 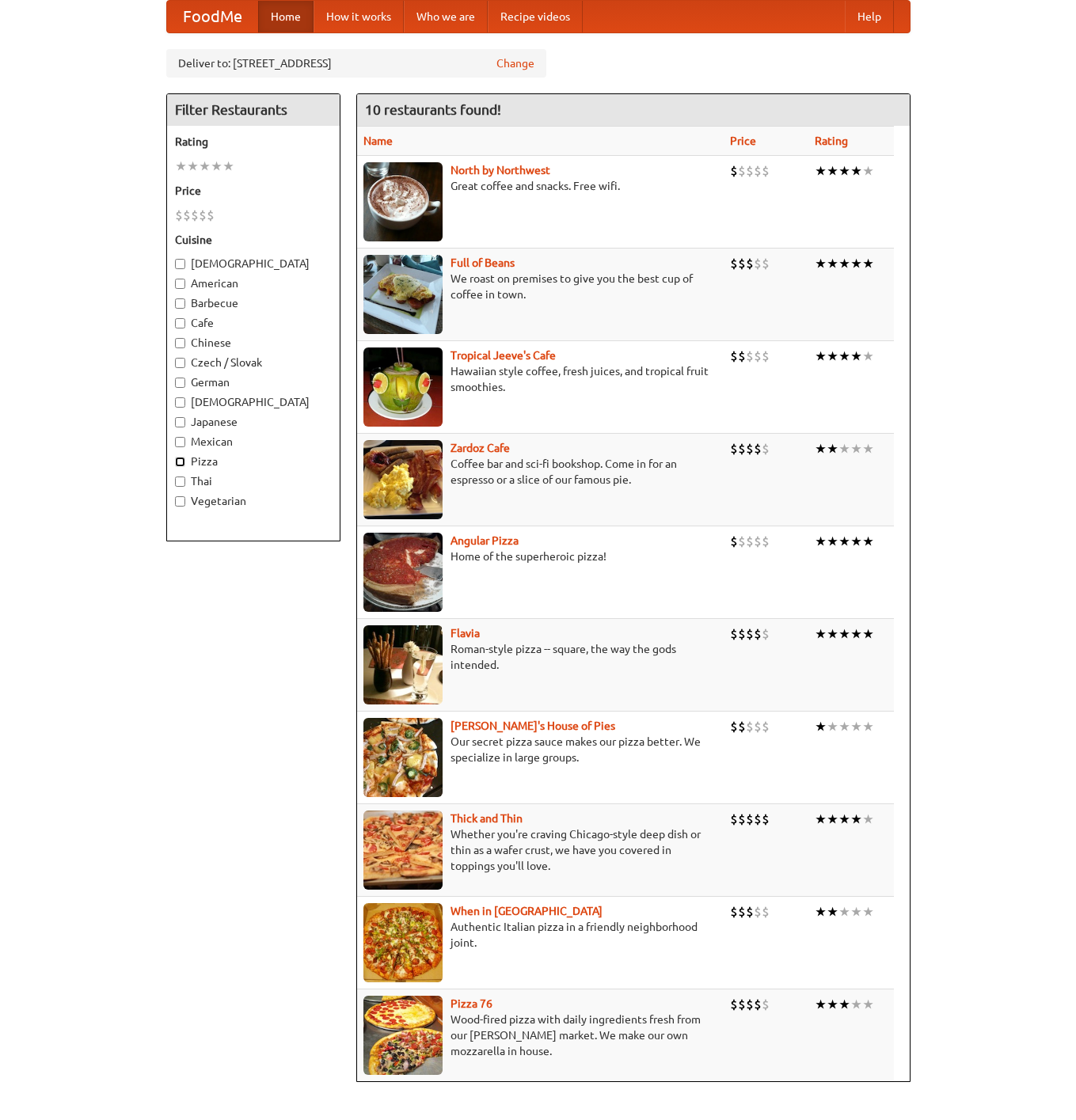 What do you see at coordinates (831, 141) in the screenshot?
I see `a: Rating` at bounding box center [831, 141].